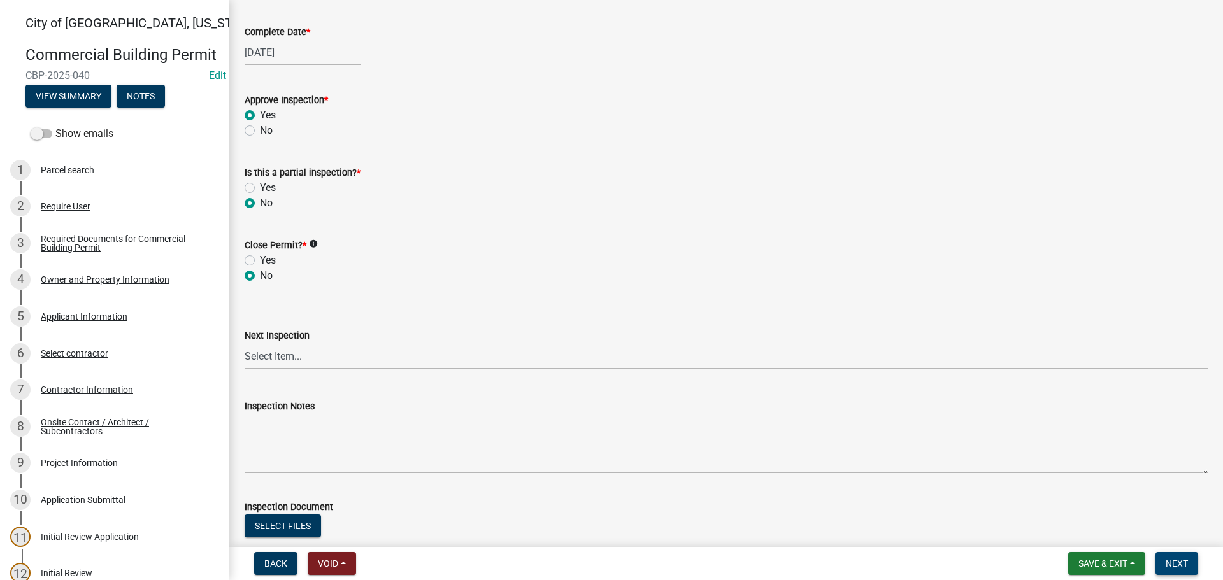  What do you see at coordinates (20, 353) in the screenshot?
I see `div: 6` at bounding box center [20, 353].